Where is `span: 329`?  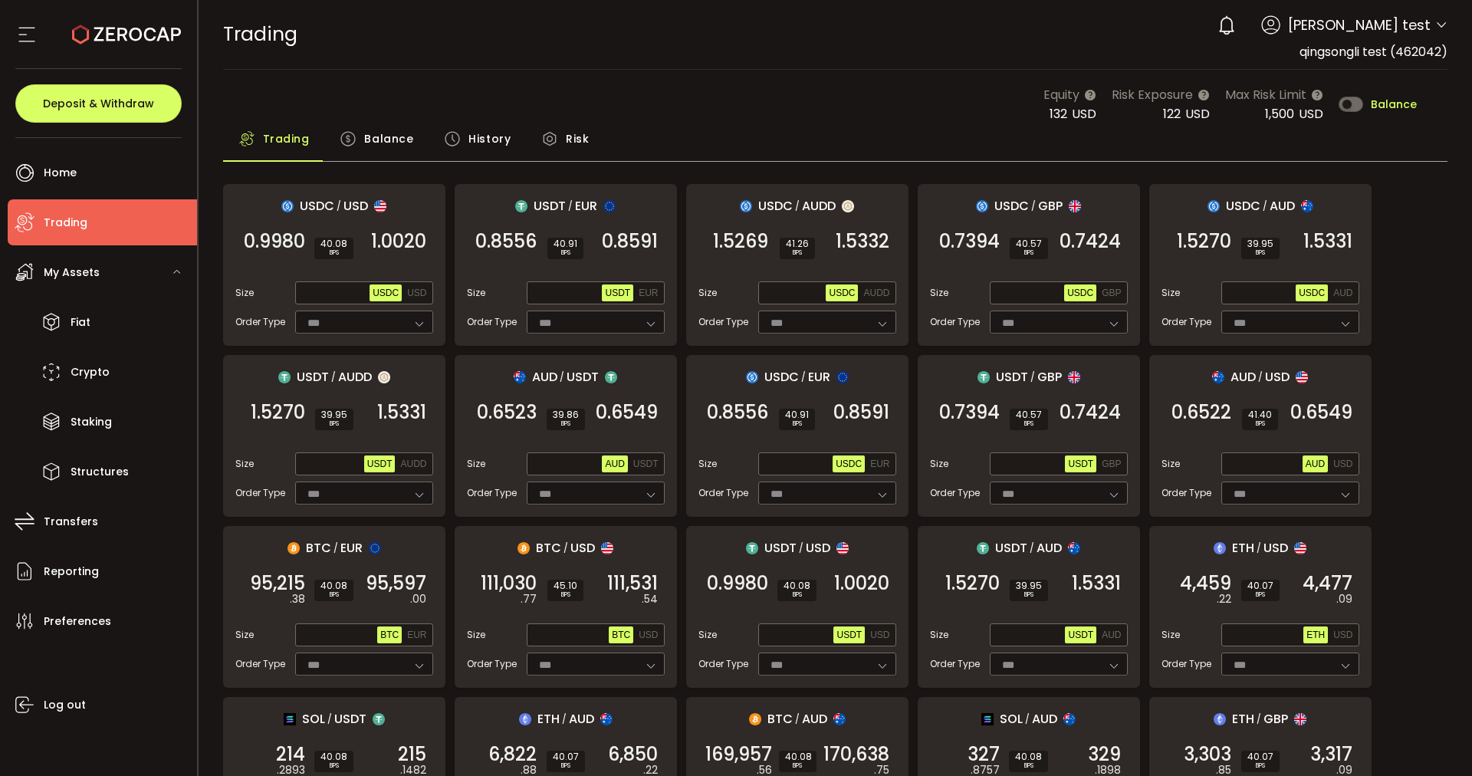
span: 329 is located at coordinates (1104, 754).